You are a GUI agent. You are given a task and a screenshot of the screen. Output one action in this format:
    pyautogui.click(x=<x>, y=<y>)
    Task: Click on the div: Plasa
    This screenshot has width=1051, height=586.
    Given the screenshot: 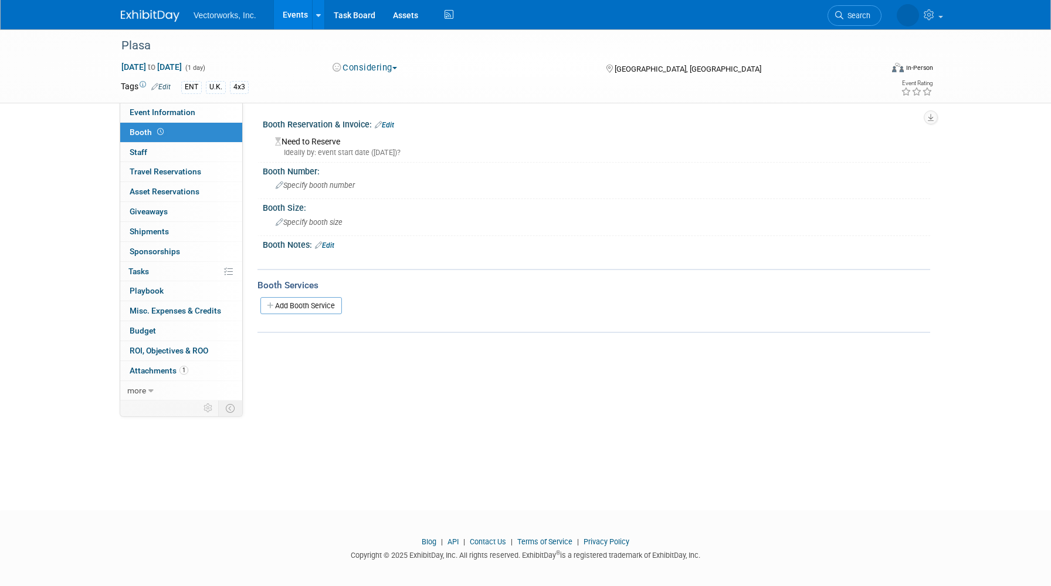 What is the action you would take?
    pyautogui.click(x=490, y=46)
    